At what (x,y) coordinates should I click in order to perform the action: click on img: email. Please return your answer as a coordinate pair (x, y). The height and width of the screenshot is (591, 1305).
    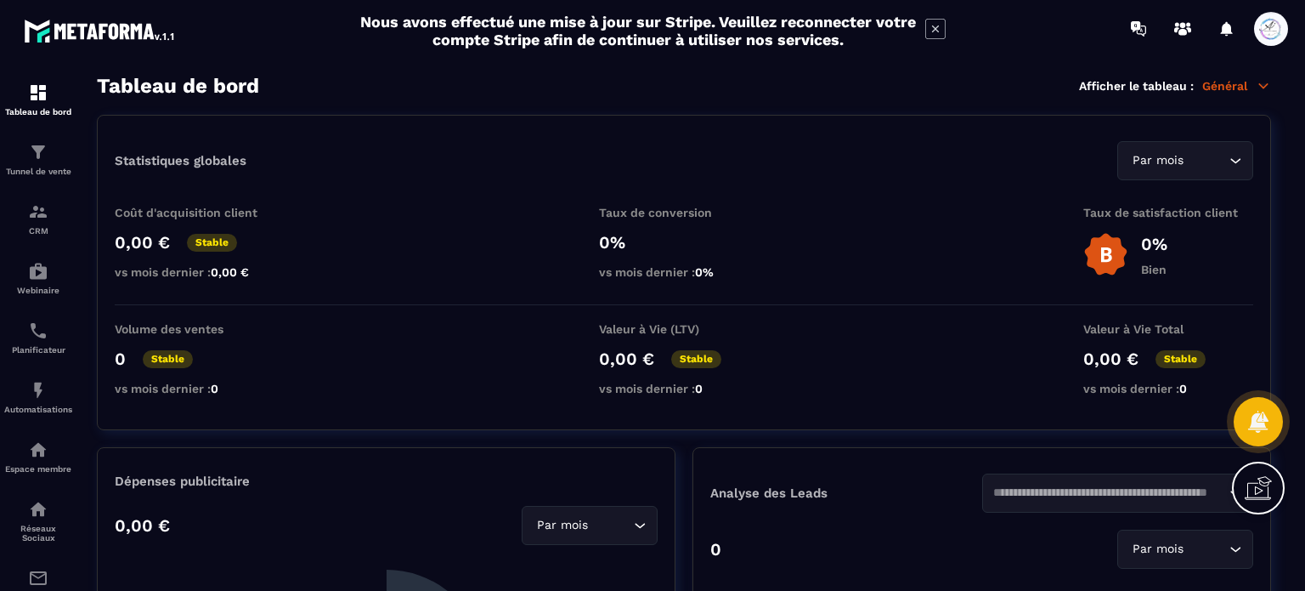
    Looking at the image, I should click on (38, 578).